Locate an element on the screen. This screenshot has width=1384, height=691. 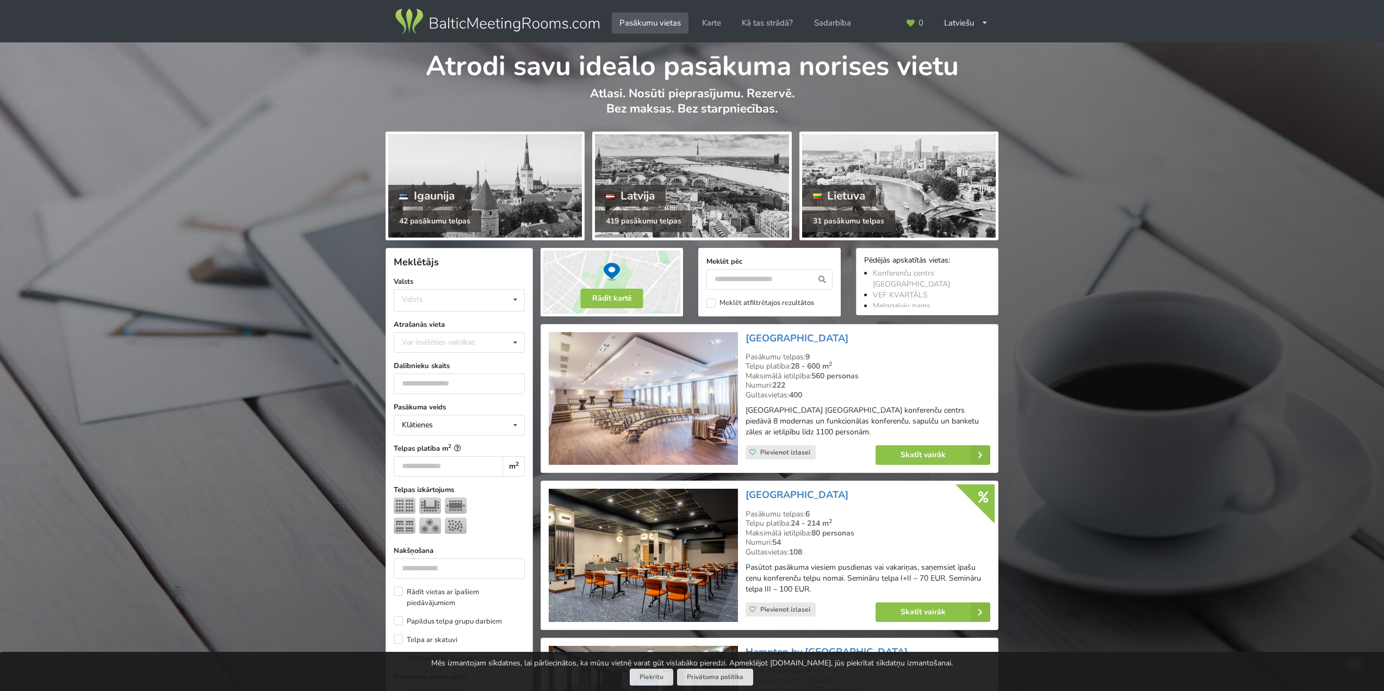
label: Atrašanās vieta is located at coordinates (459, 325).